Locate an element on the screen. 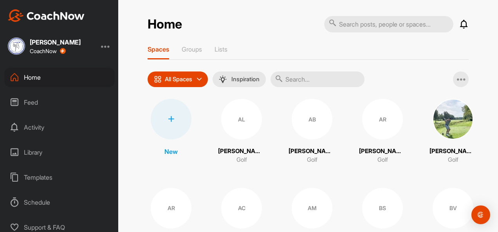 This screenshot has height=232, width=498. div: AB is located at coordinates (312, 119).